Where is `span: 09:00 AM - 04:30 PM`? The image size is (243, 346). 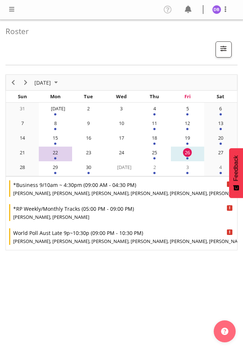
span: 09:00 AM - 04:30 PM is located at coordinates (110, 185).